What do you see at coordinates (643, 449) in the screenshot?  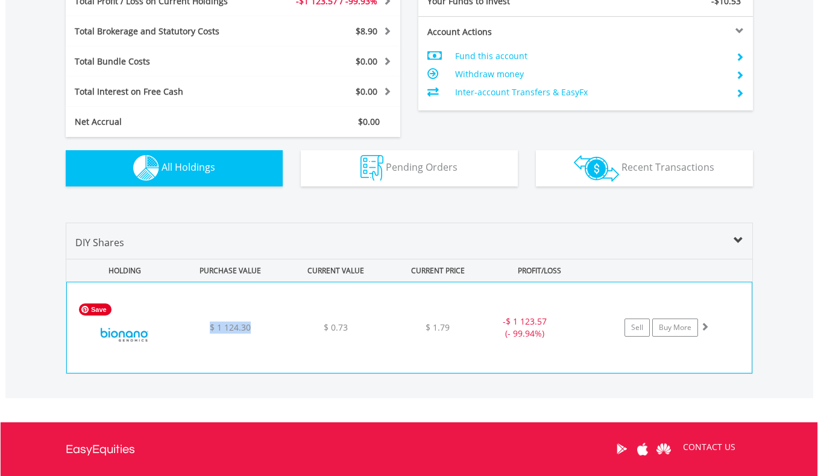 I see `a: Apple` at bounding box center [643, 449].